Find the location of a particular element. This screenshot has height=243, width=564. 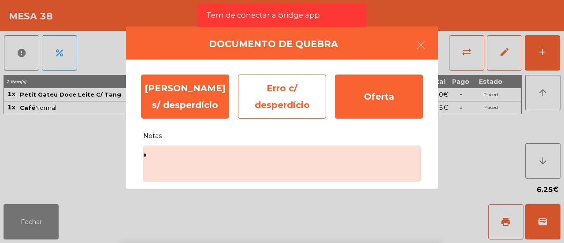

span: Tem de conectar a bridge app is located at coordinates (263, 15).